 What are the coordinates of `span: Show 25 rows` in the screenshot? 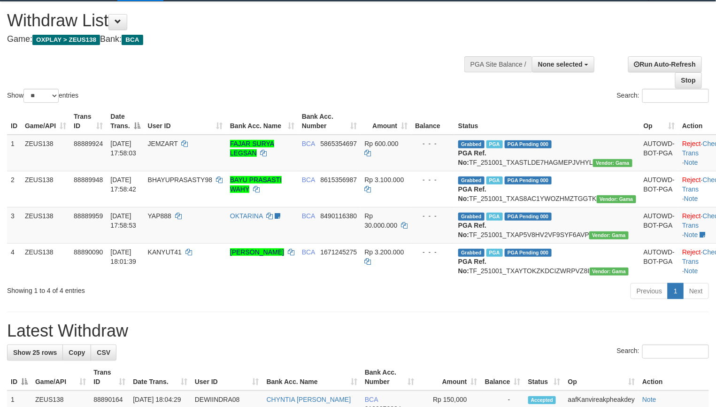 It's located at (35, 353).